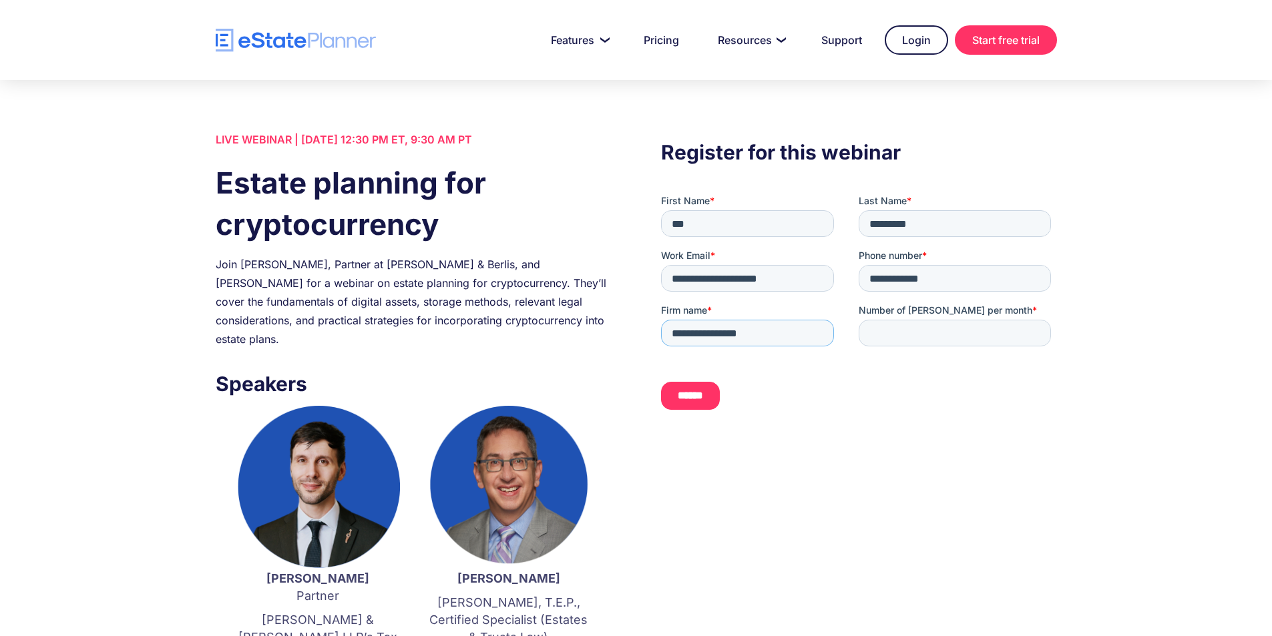 The width and height of the screenshot is (1272, 636). Describe the element at coordinates (841, 40) in the screenshot. I see `a: Support` at that location.